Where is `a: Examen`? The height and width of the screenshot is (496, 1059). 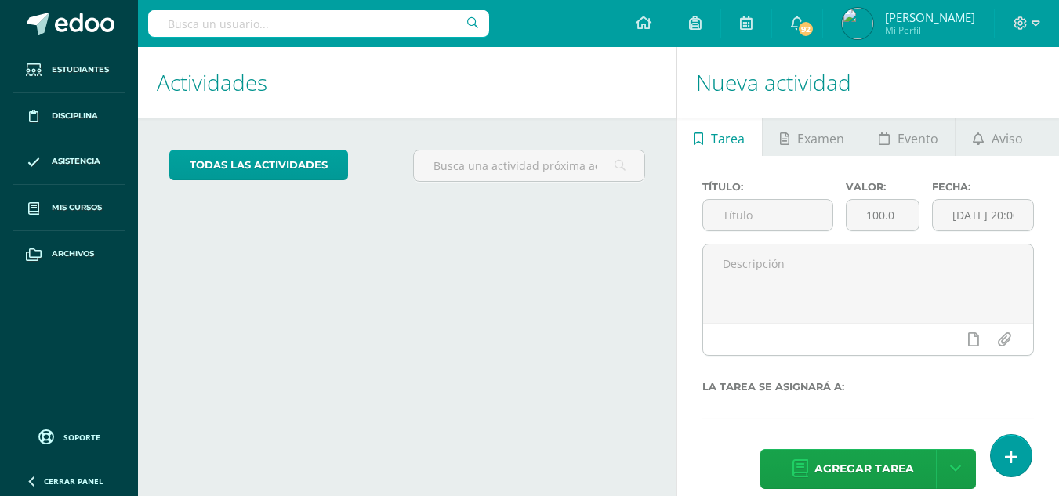
a: Examen is located at coordinates (811, 137).